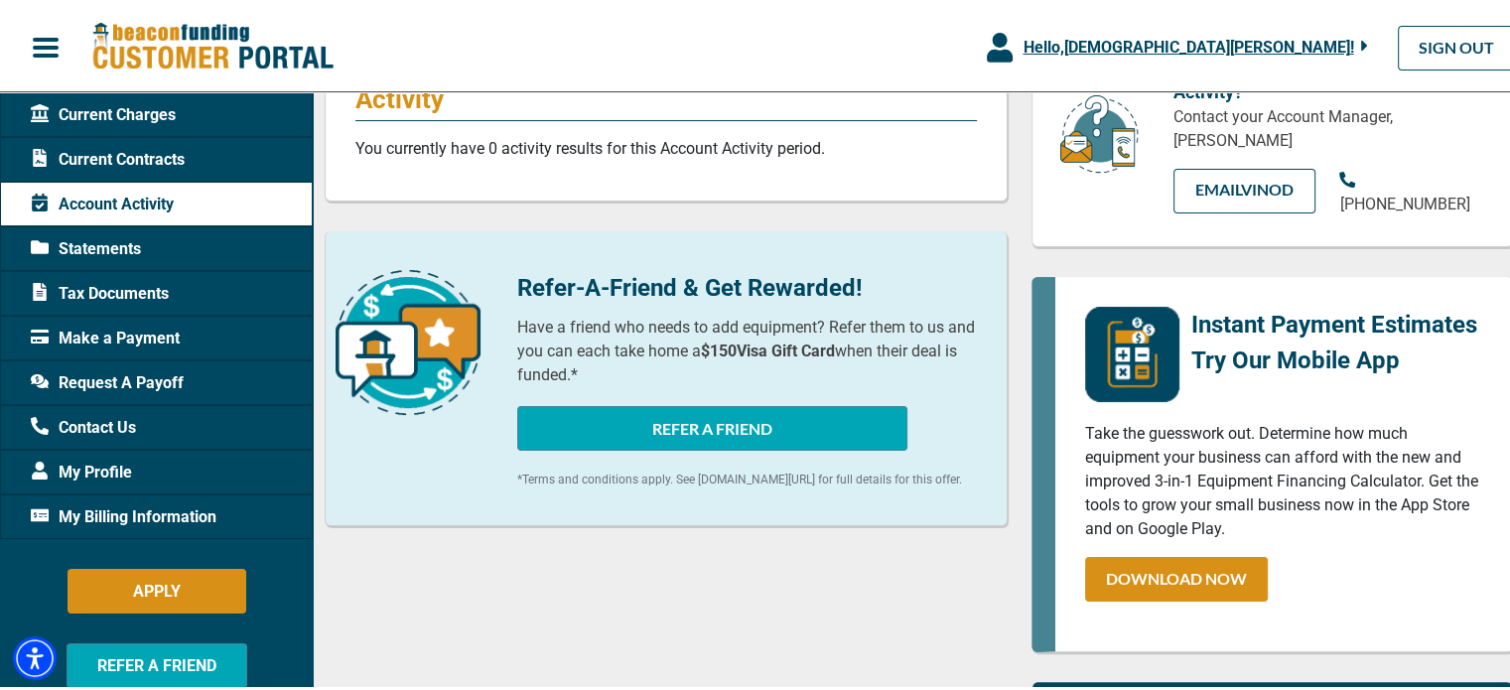 Image resolution: width=1510 pixels, height=690 pixels. I want to click on p: Have a friend who needs to add equipment? Refer them to us and you can each take home a when thei..., so click(747, 348).